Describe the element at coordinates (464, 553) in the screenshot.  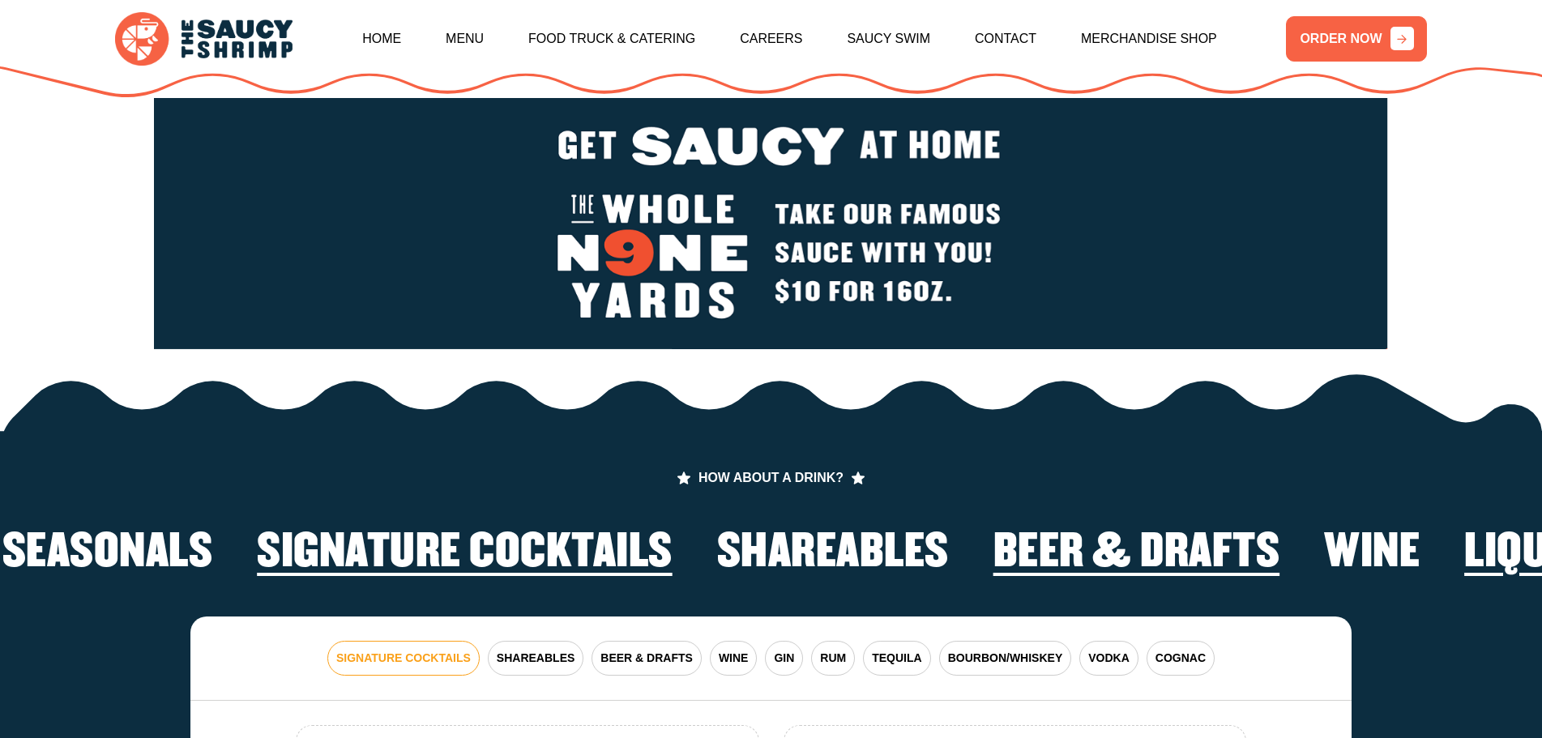
I see `h2: Signature Cocktails` at that location.